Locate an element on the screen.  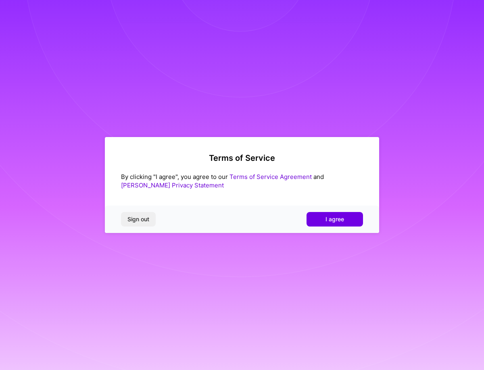
div: By clicking "I agree", you agree to our and is located at coordinates (242, 181).